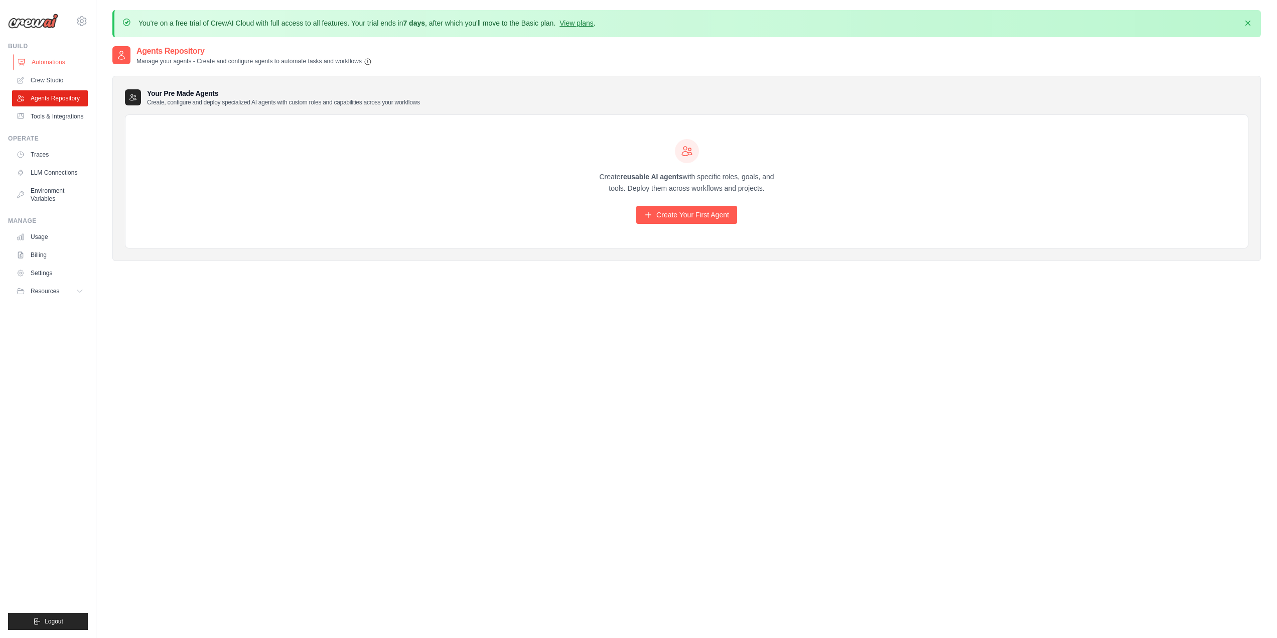 Image resolution: width=1277 pixels, height=638 pixels. What do you see at coordinates (50, 98) in the screenshot?
I see `a: Agents Repository` at bounding box center [50, 98].